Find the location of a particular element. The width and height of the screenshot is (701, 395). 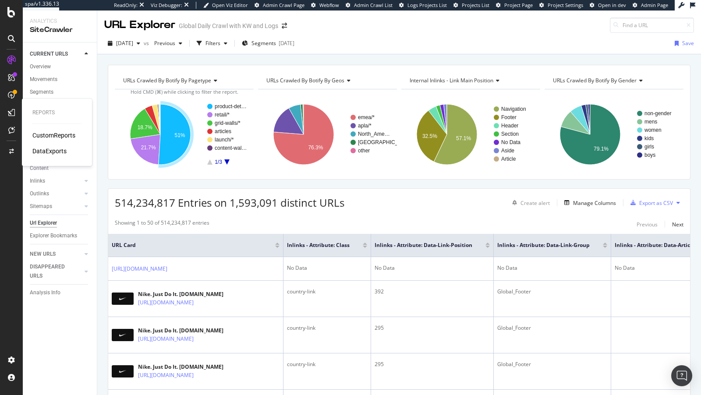

div: 392 is located at coordinates (432, 292).